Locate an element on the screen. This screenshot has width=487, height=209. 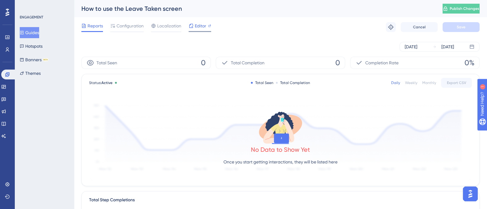
button: Hotspots is located at coordinates (31, 46).